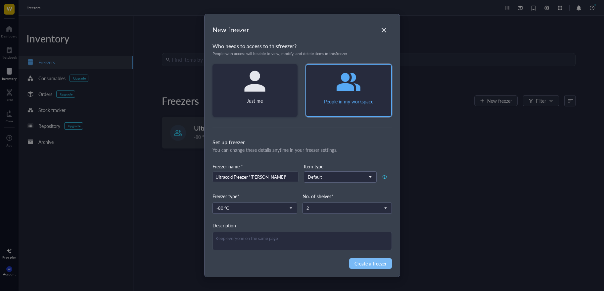 The height and width of the screenshot is (291, 604). Describe the element at coordinates (255, 101) in the screenshot. I see `div: Just me` at that location.